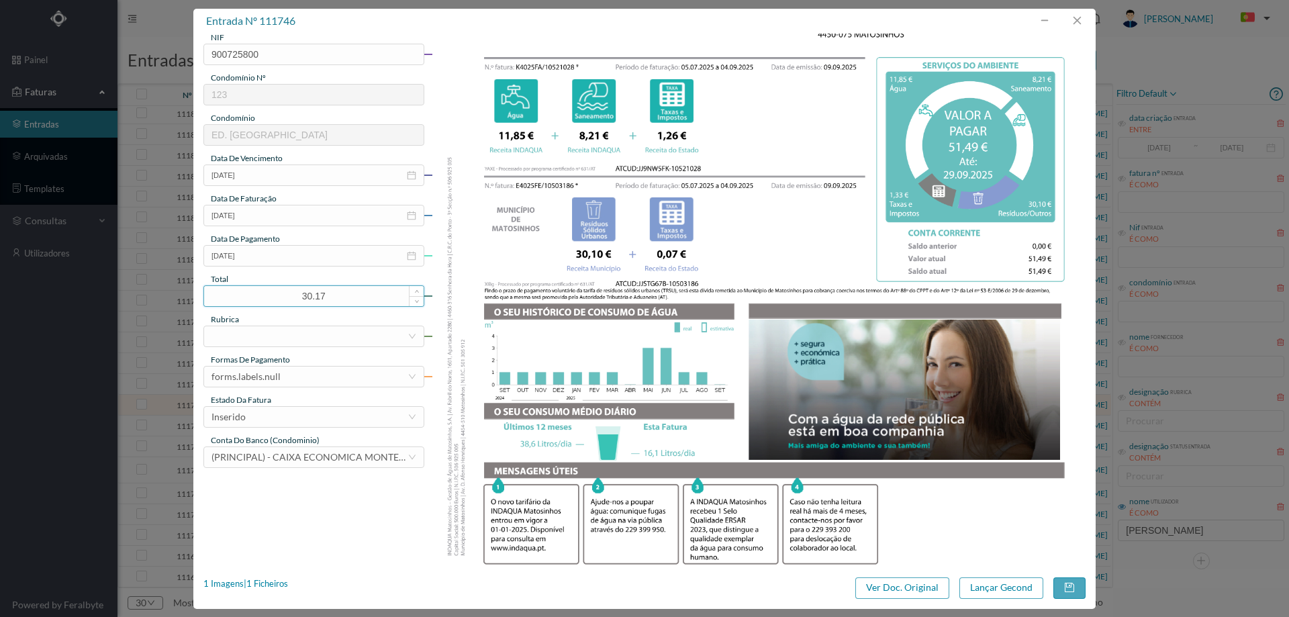  What do you see at coordinates (416, 291) in the screenshot?
I see `span: Increase Value` at bounding box center [416, 291].